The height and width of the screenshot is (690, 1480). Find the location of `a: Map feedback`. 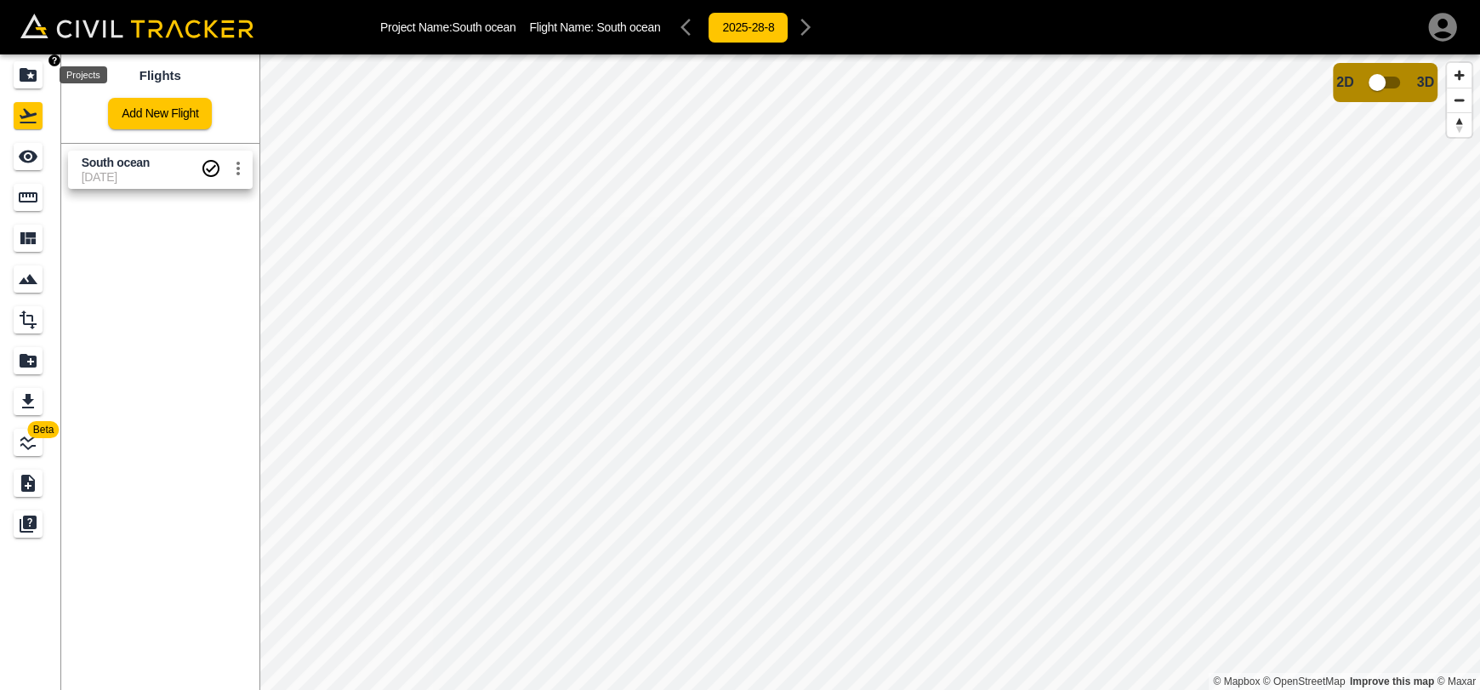

a: Map feedback is located at coordinates (1392, 681).